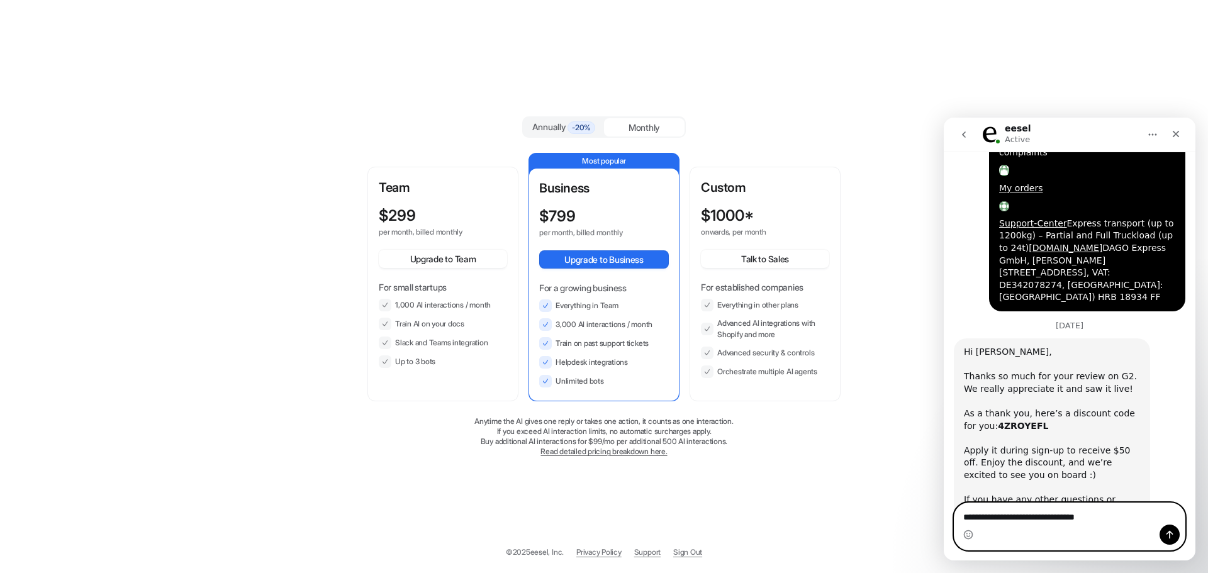  I want to click on li: Helpdesk integrations, so click(604, 362).